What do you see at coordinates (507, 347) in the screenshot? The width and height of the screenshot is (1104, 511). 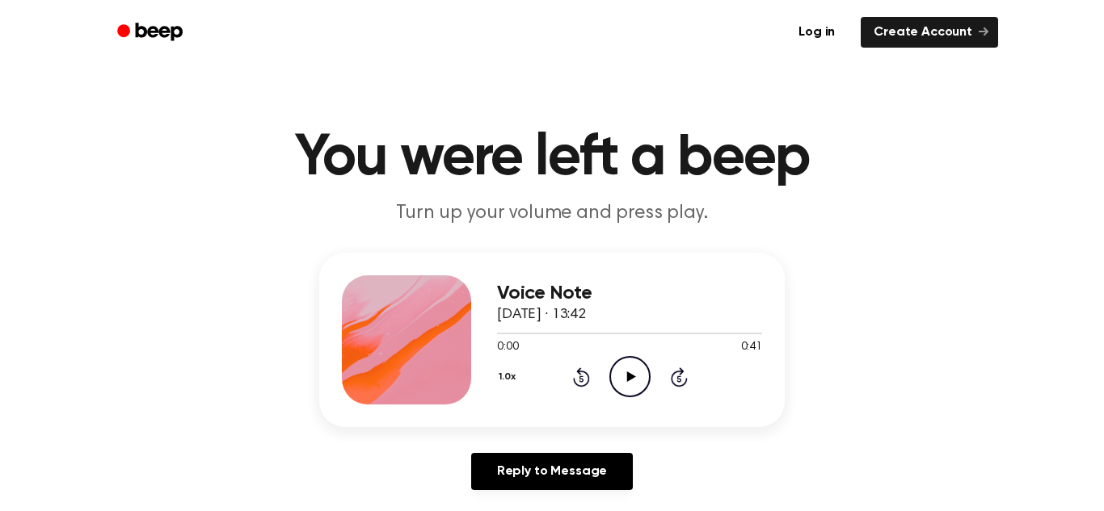 I see `span: 0:00` at bounding box center [507, 347].